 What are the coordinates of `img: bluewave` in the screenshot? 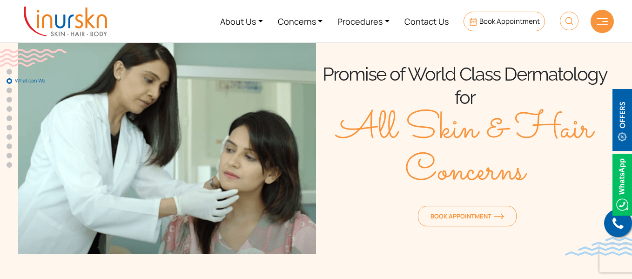 It's located at (598, 246).